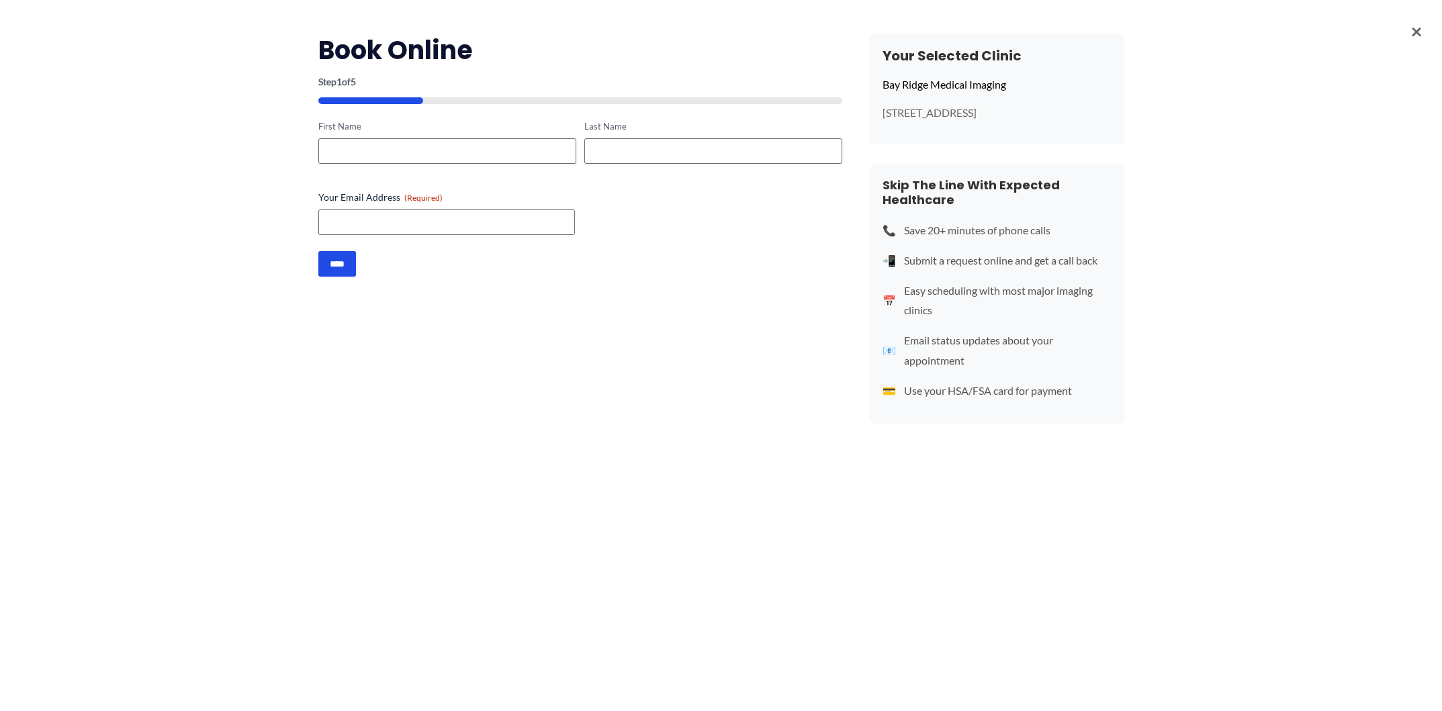 This screenshot has height=711, width=1442. I want to click on label: Your Email Address, so click(580, 197).